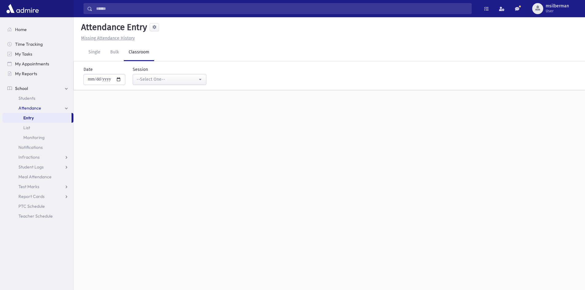 This screenshot has height=290, width=585. Describe the element at coordinates (88, 69) in the screenshot. I see `label: Date` at that location.